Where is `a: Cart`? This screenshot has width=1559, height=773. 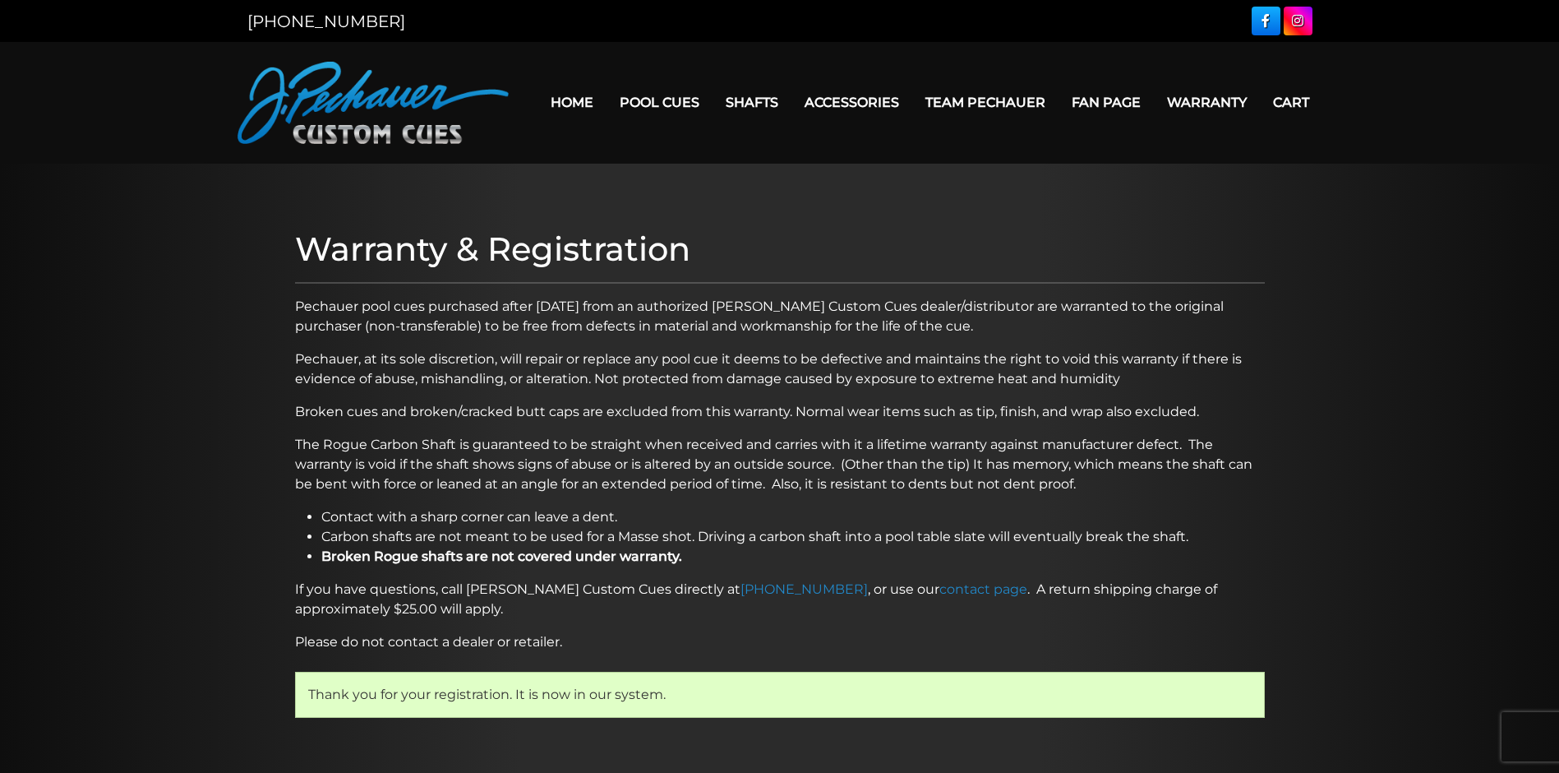 a: Cart is located at coordinates (1291, 102).